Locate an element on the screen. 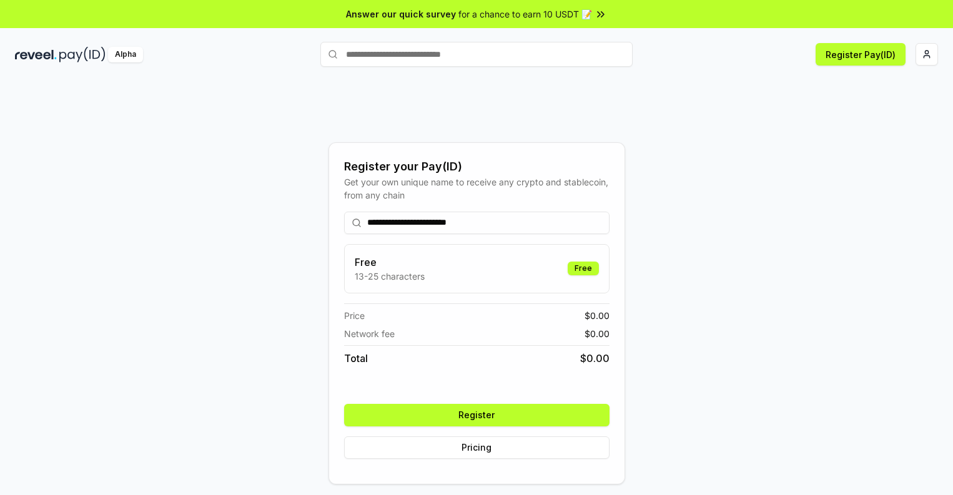 The width and height of the screenshot is (953, 495). span: Total is located at coordinates (356, 358).